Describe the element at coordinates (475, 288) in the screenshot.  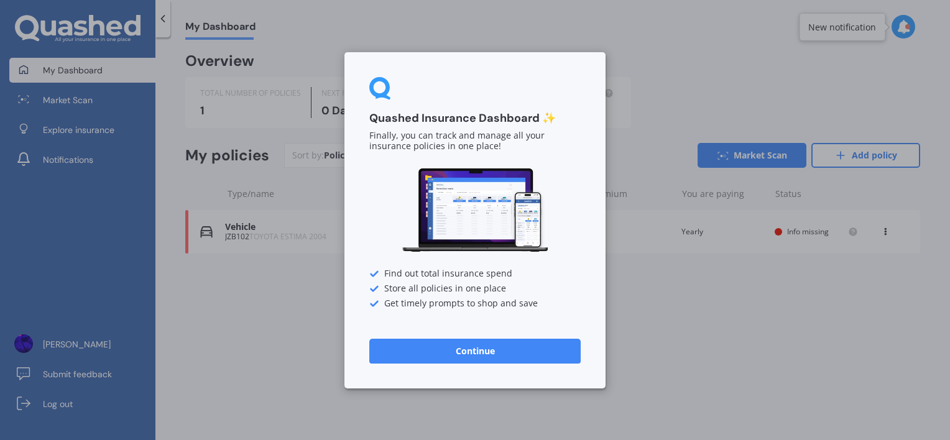
I see `div: Store all policies in one place` at that location.